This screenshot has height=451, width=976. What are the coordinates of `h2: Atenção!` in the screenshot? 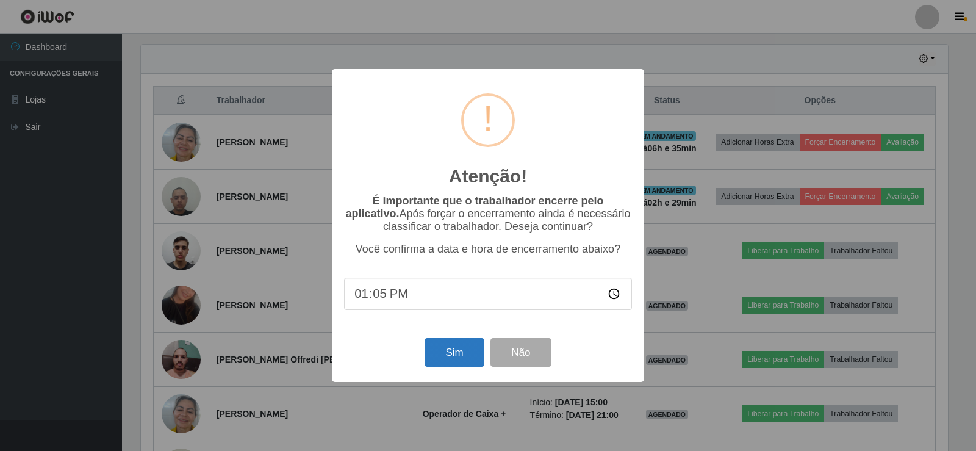 It's located at (488, 176).